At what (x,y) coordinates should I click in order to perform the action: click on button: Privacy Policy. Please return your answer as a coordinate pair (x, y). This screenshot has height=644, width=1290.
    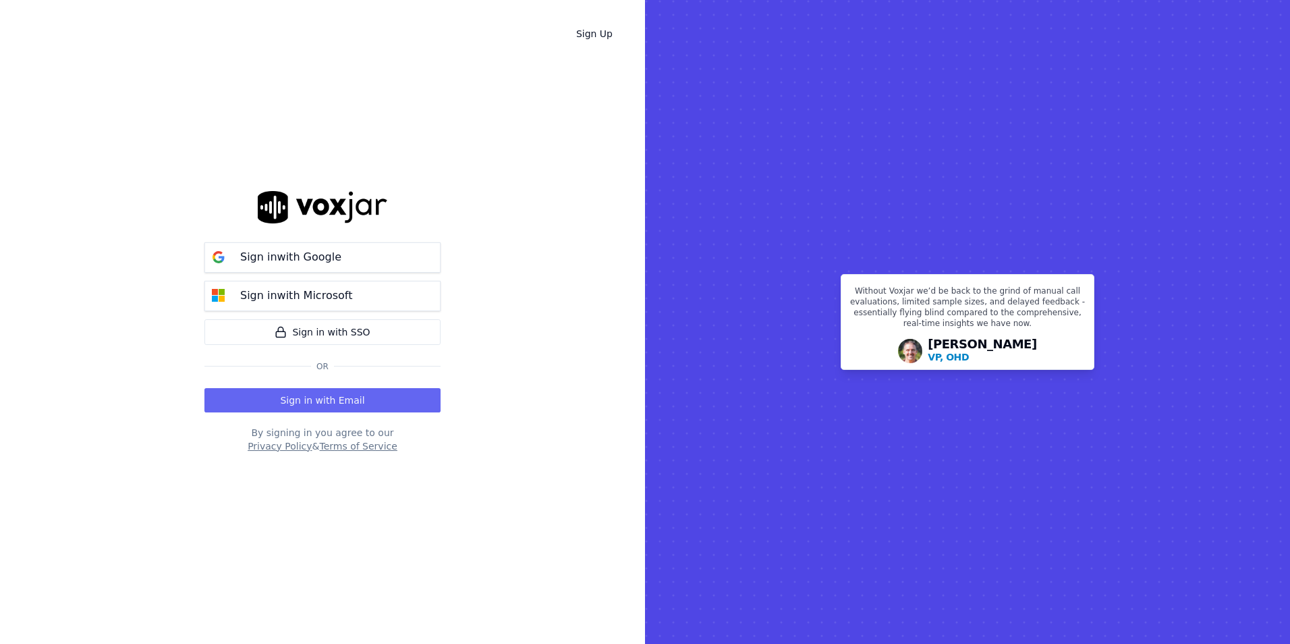
    Looking at the image, I should click on (279, 446).